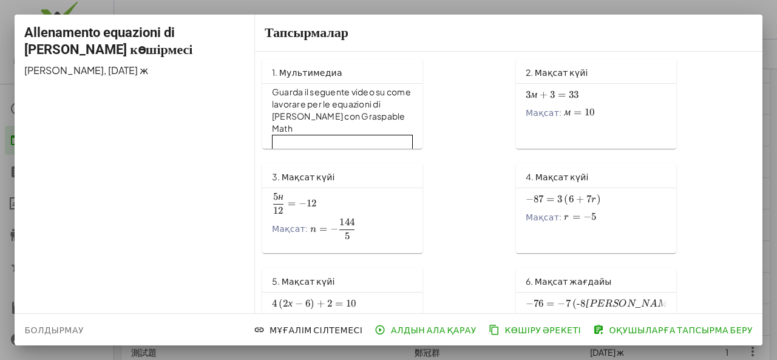  I want to click on font: Оқушыларға тапсырма беру, so click(681, 330).